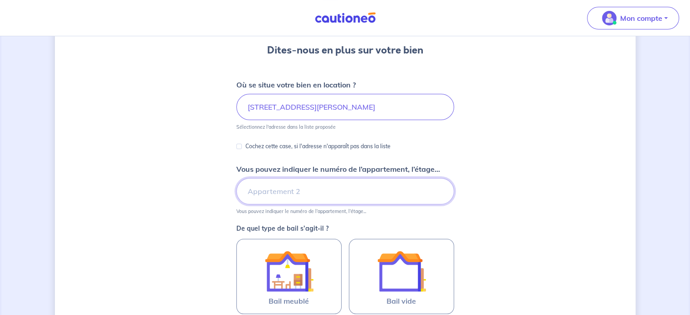 The image size is (690, 315). What do you see at coordinates (289, 301) in the screenshot?
I see `span: Bail meublé` at bounding box center [289, 301].